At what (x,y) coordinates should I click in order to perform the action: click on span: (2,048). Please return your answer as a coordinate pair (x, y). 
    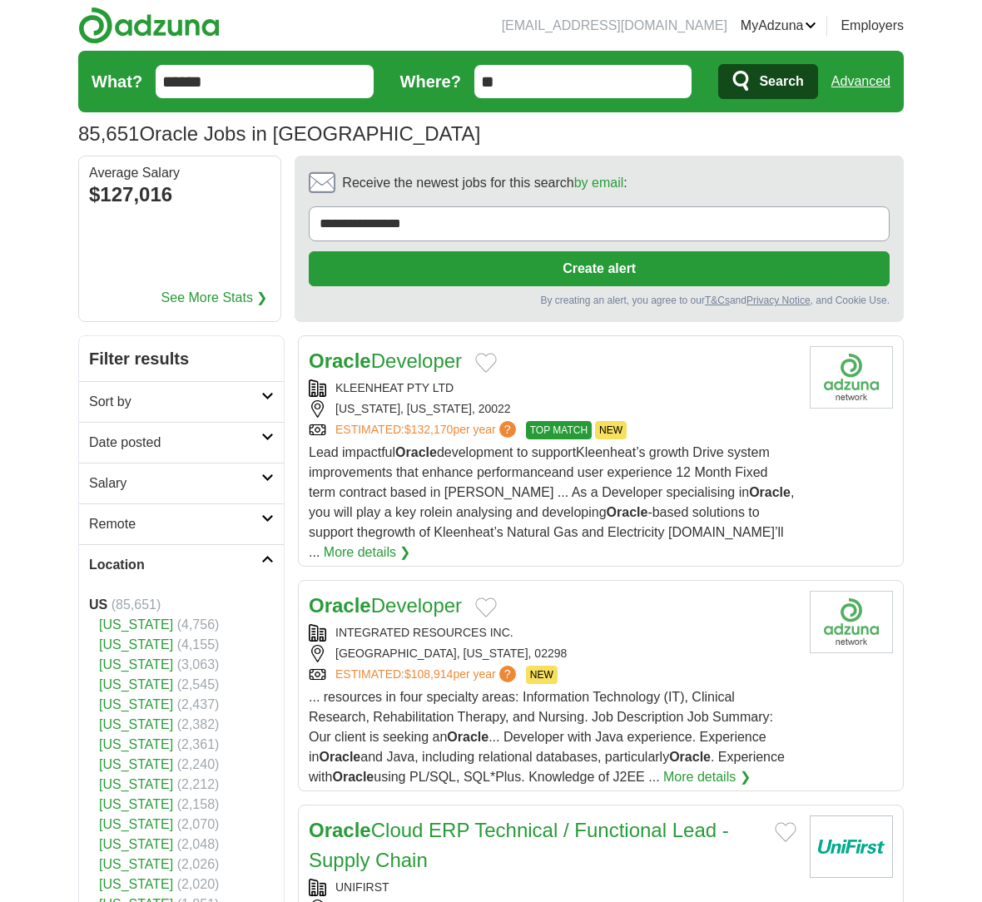
    Looking at the image, I should click on (198, 844).